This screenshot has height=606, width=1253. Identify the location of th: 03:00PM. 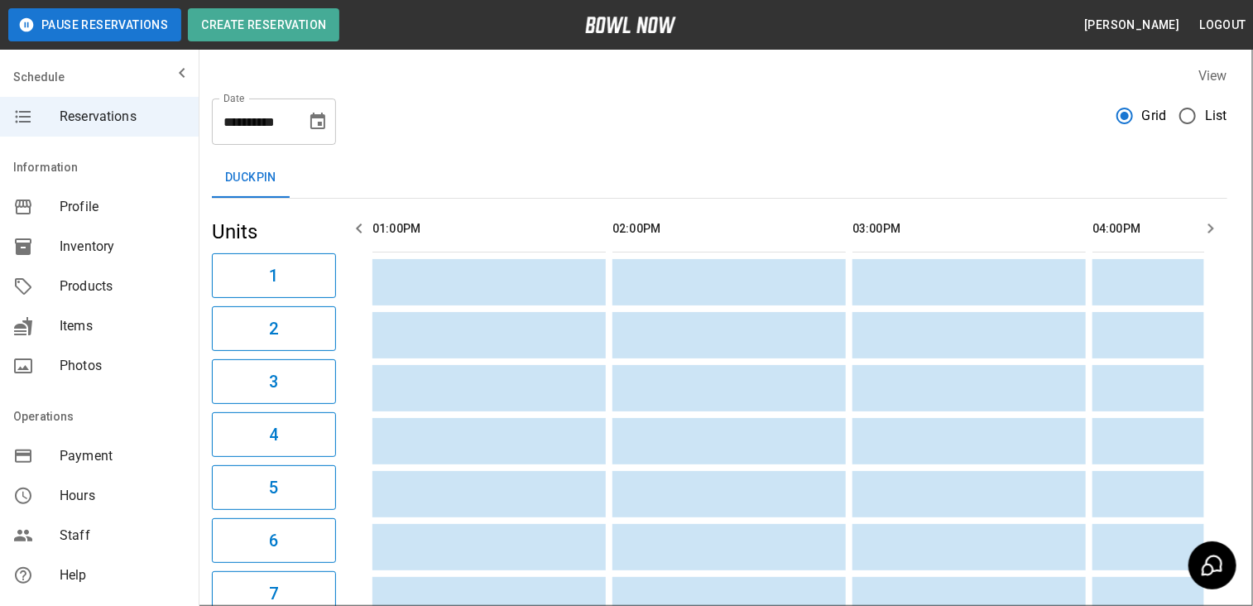
(969, 228).